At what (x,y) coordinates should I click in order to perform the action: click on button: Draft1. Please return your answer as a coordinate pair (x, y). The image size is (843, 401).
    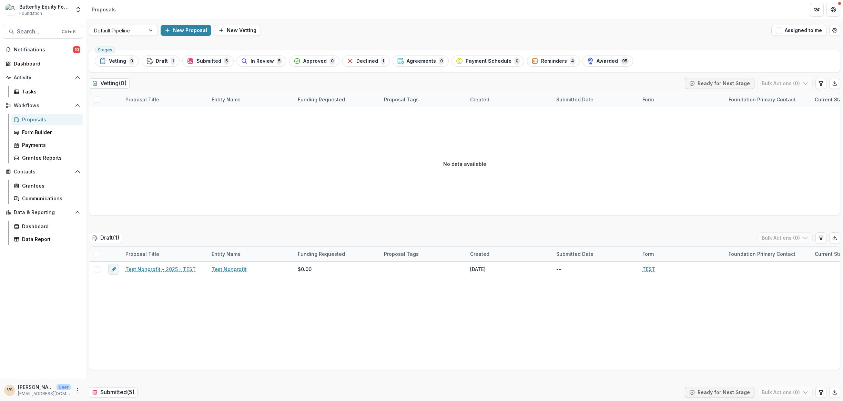
    Looking at the image, I should click on (161, 61).